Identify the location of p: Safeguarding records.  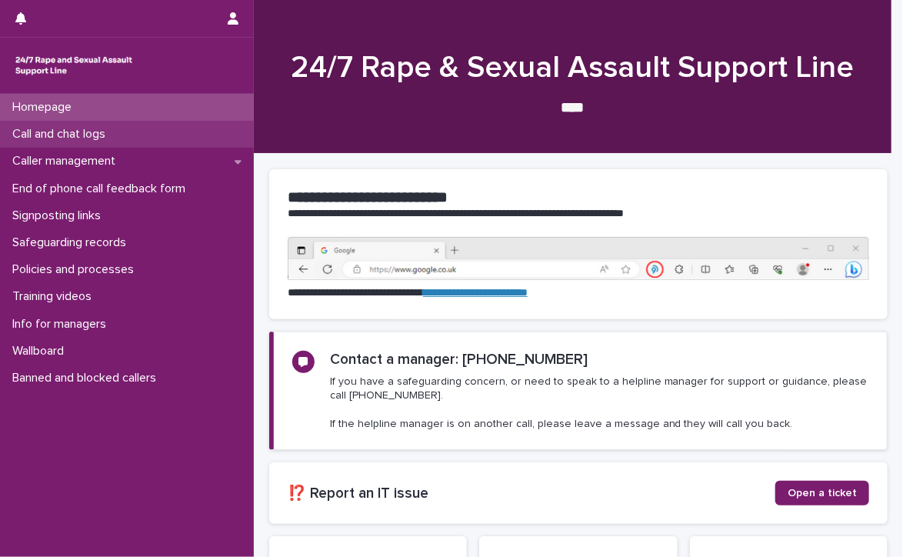
(72, 242).